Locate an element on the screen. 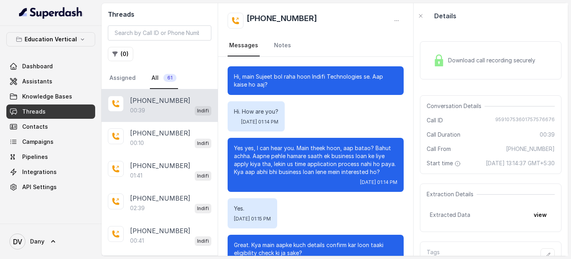 The height and width of the screenshot is (259, 571). p: Yes yes, I can hear you. Main theek hoon, aap batao? Bahut achha. Aapne pehle hamare saath ek bus... is located at coordinates (316, 160).